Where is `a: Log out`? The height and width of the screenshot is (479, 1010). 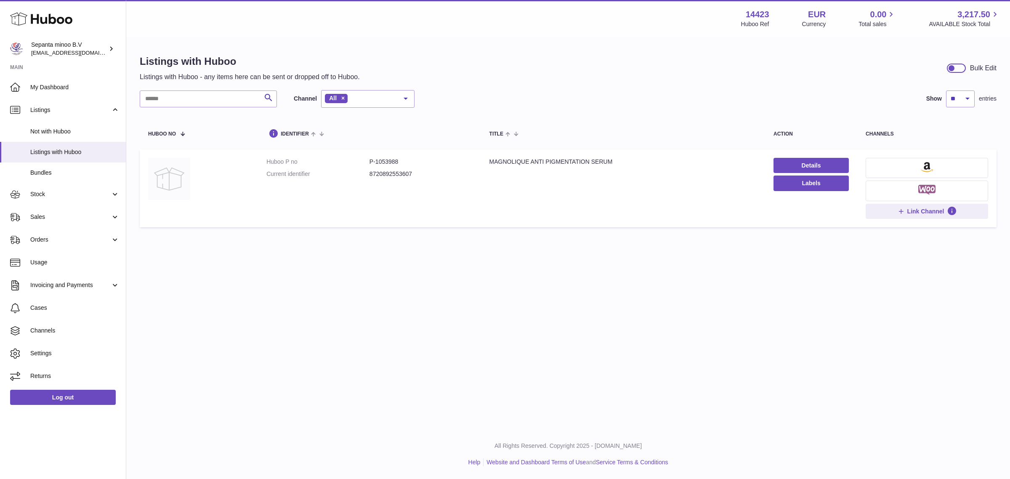 a: Log out is located at coordinates (63, 397).